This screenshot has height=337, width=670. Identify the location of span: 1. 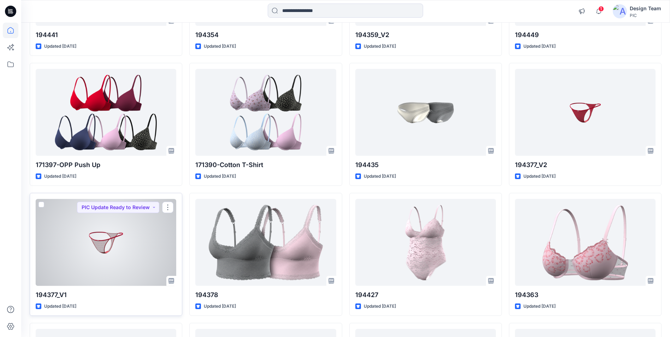
(601, 9).